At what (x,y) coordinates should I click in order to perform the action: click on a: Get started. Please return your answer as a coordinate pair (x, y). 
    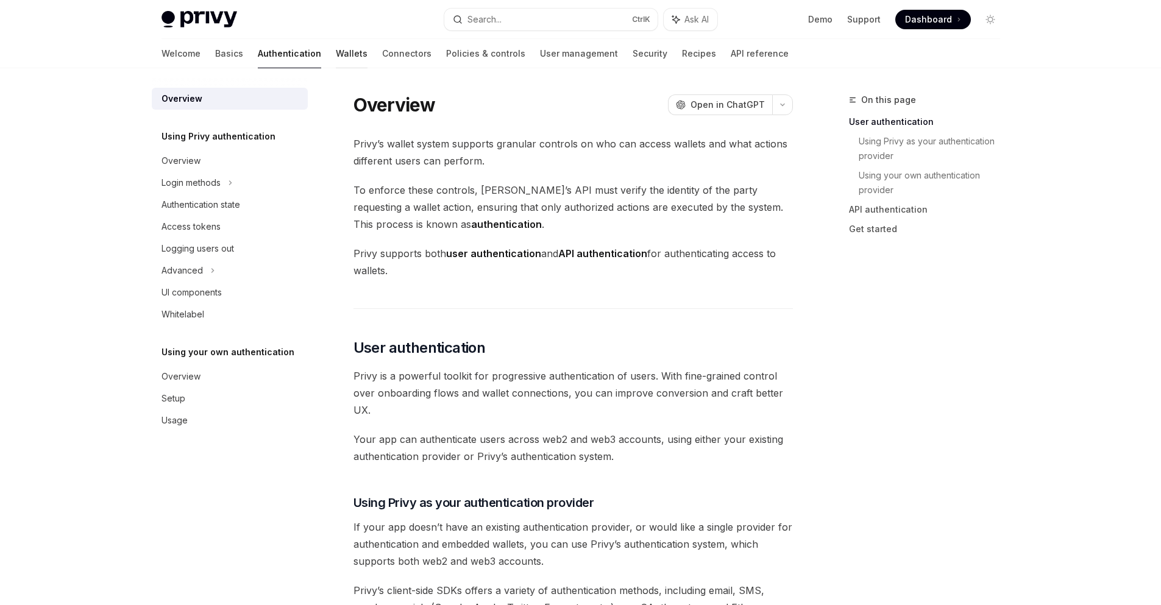
    Looking at the image, I should click on (929, 229).